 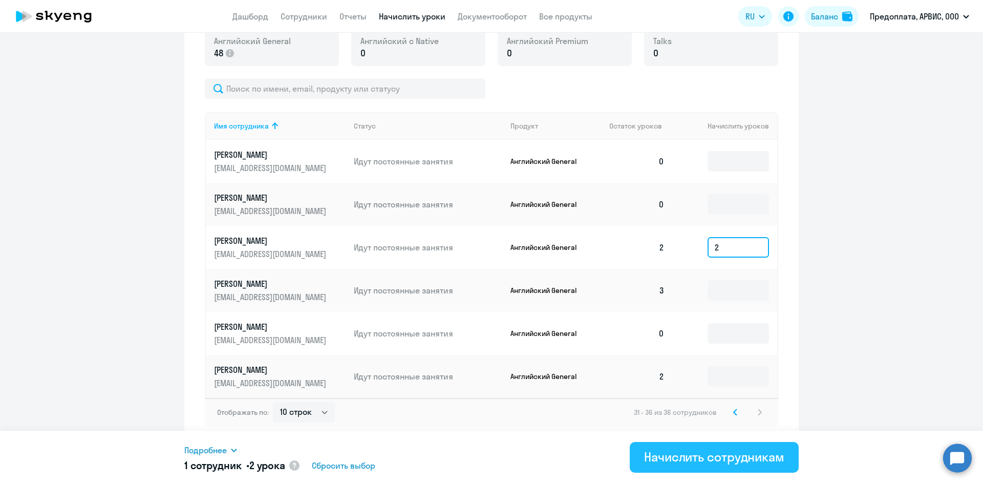 What do you see at coordinates (243, 412) in the screenshot?
I see `span: Отображать по:` at bounding box center [243, 412].